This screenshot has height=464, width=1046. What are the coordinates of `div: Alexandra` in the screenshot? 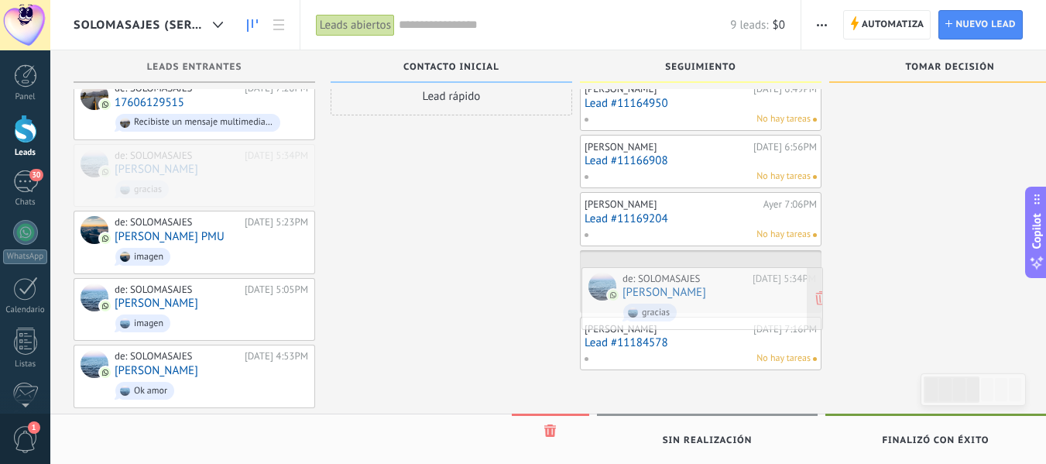 It's located at (94, 364).